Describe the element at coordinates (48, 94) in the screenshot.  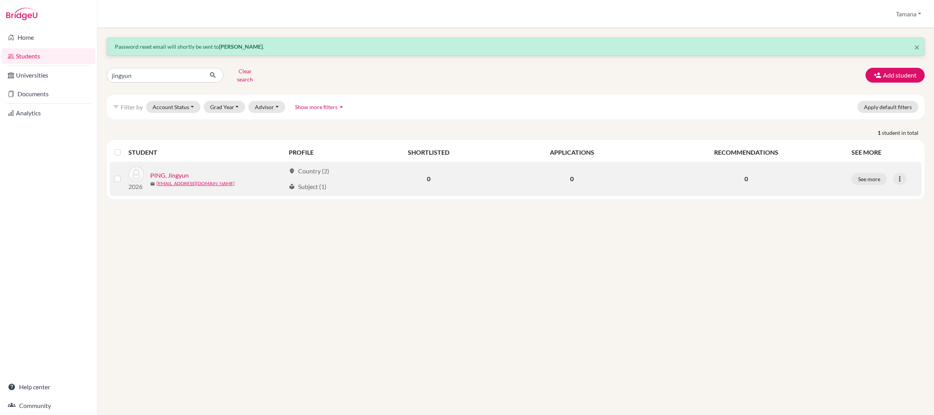
I see `a: Documents` at that location.